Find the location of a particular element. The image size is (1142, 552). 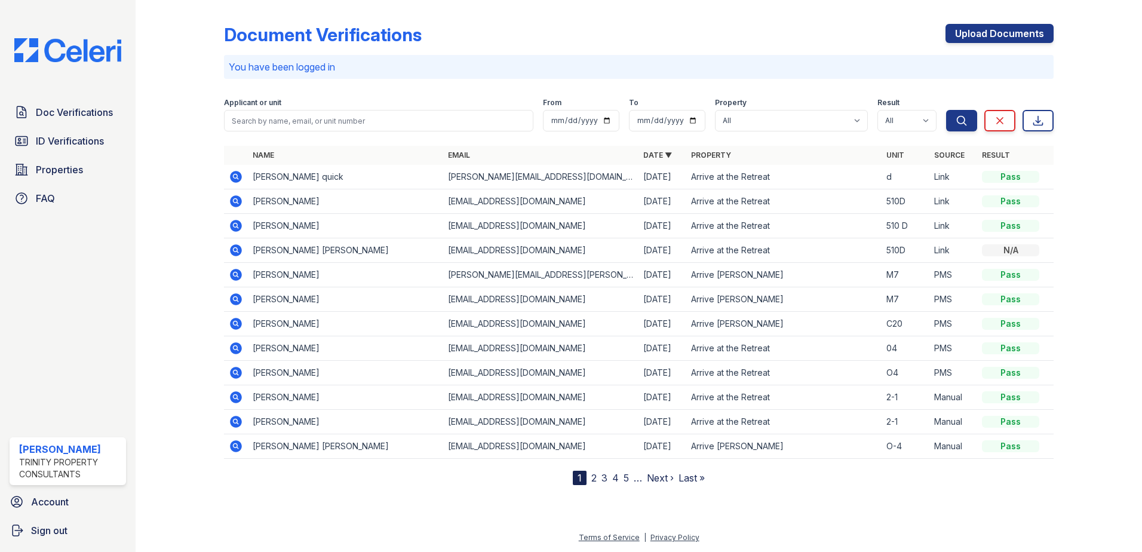

td: 510 D is located at coordinates (906, 226).